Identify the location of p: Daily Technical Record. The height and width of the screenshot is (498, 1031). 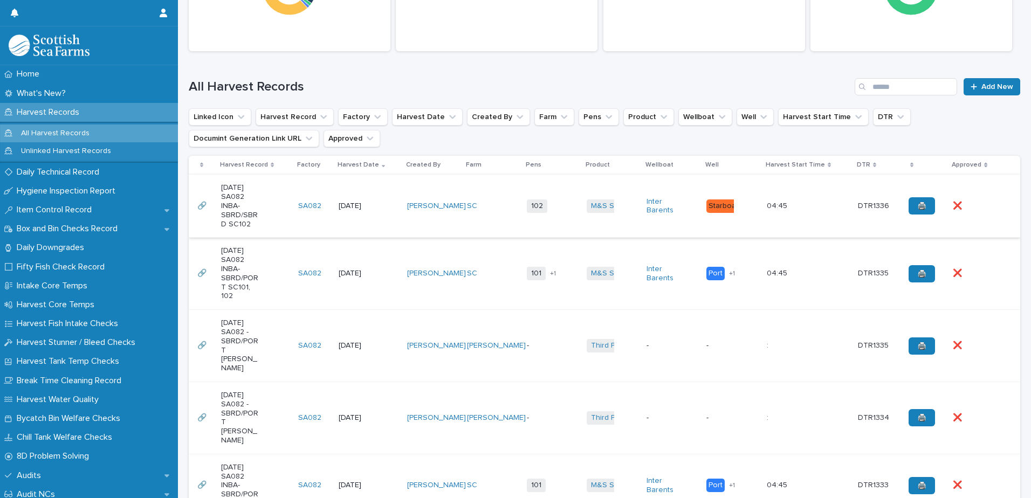
(60, 172).